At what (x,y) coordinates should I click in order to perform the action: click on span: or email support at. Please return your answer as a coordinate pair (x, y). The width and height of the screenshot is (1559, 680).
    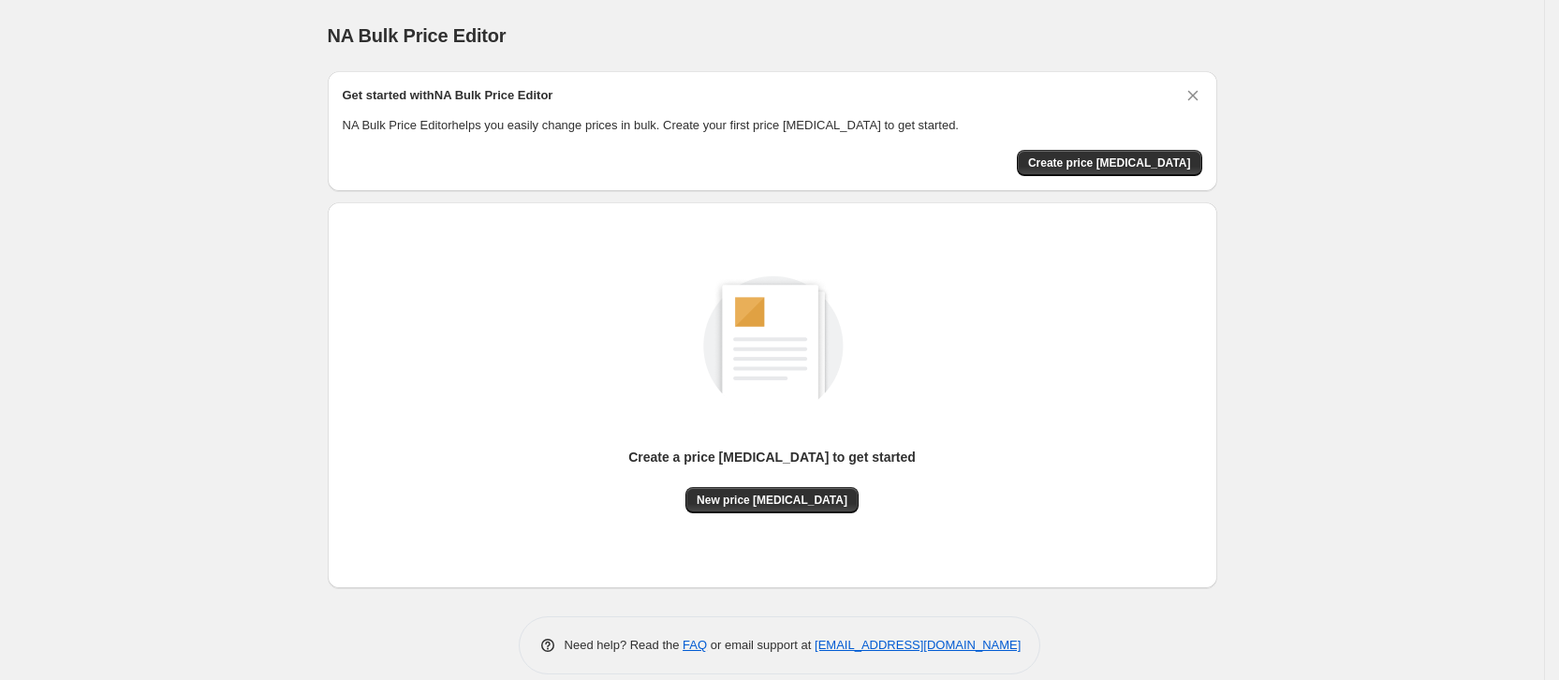
    Looking at the image, I should click on (760, 644).